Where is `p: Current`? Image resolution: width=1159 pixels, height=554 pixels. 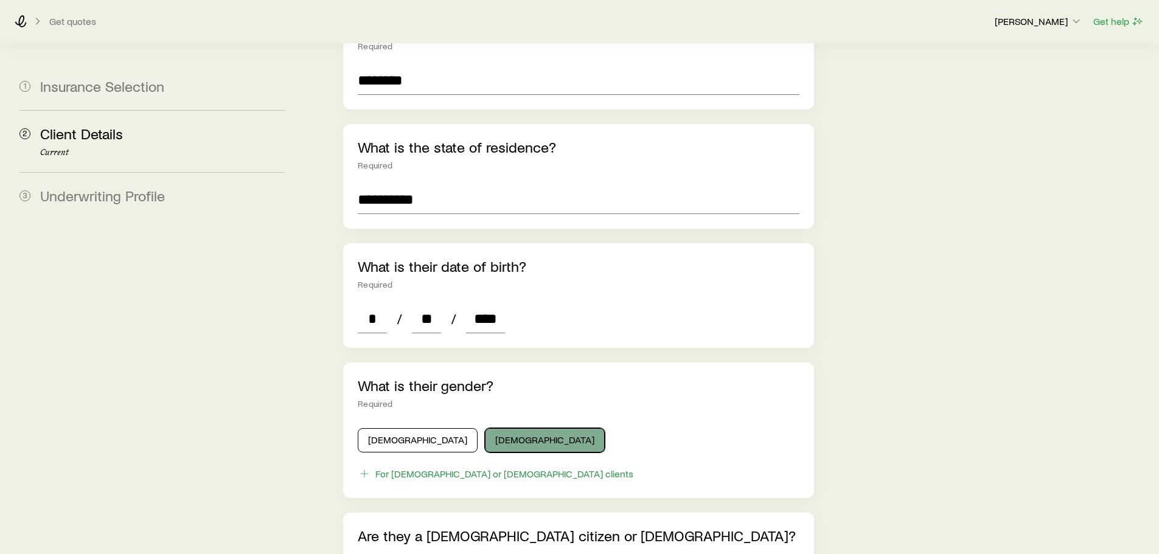 p: Current is located at coordinates (162, 153).